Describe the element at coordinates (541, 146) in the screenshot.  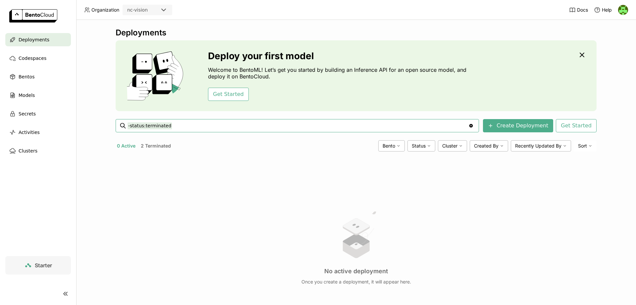
I see `div: Recently Updated By` at that location.